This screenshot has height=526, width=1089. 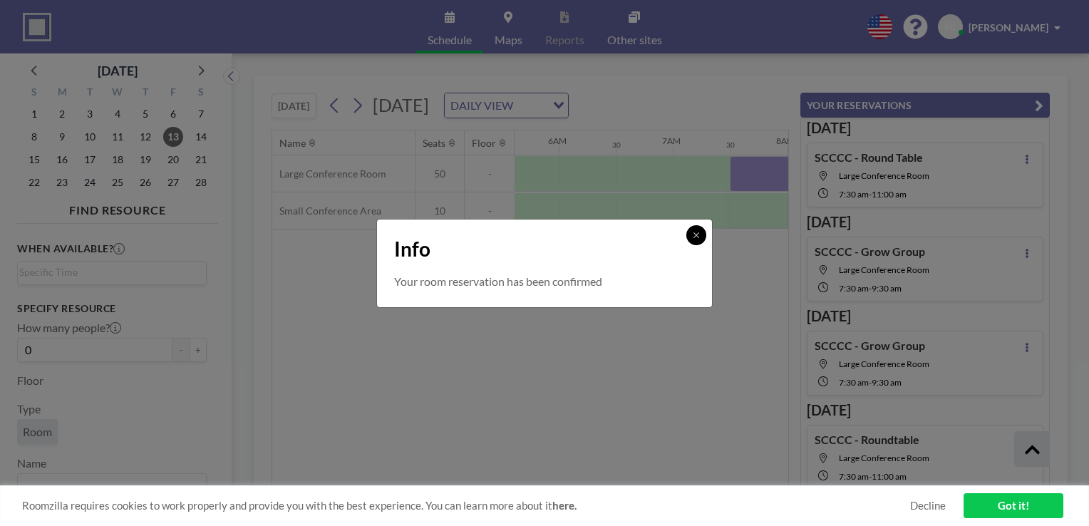 What do you see at coordinates (412, 249) in the screenshot?
I see `span: Info` at bounding box center [412, 249].